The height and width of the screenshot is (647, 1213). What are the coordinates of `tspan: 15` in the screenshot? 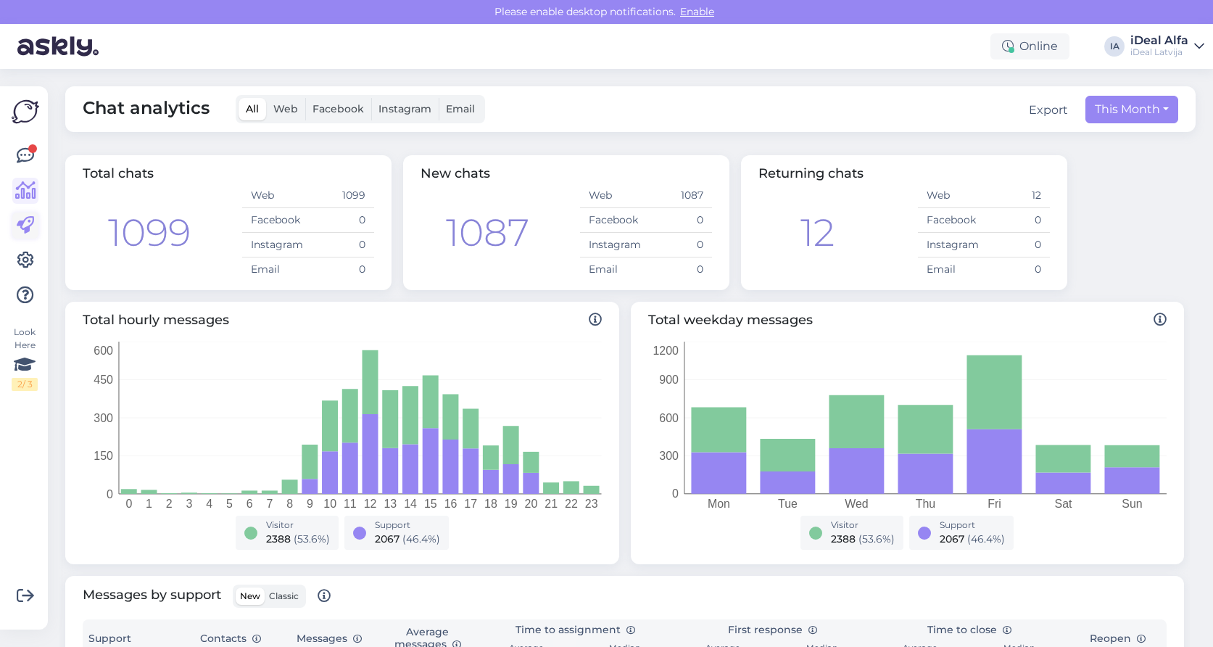 It's located at (431, 503).